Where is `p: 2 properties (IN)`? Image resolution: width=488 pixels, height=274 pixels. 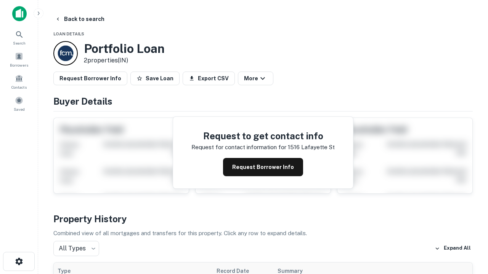 p: 2 properties (IN) is located at coordinates (124, 61).